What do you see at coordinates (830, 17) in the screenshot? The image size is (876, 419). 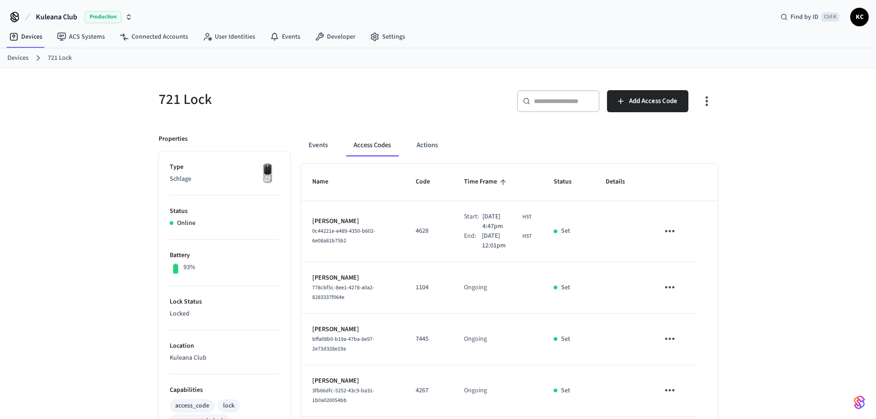 I see `span: Ctrl K` at bounding box center [830, 17].